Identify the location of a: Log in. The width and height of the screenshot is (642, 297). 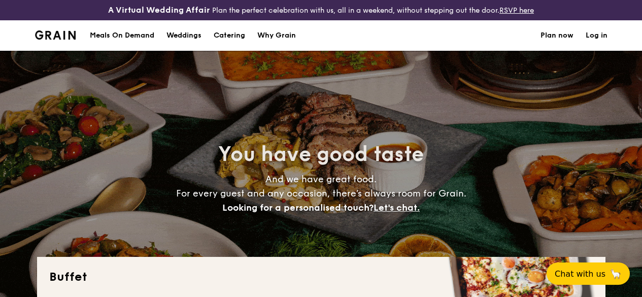
(596, 36).